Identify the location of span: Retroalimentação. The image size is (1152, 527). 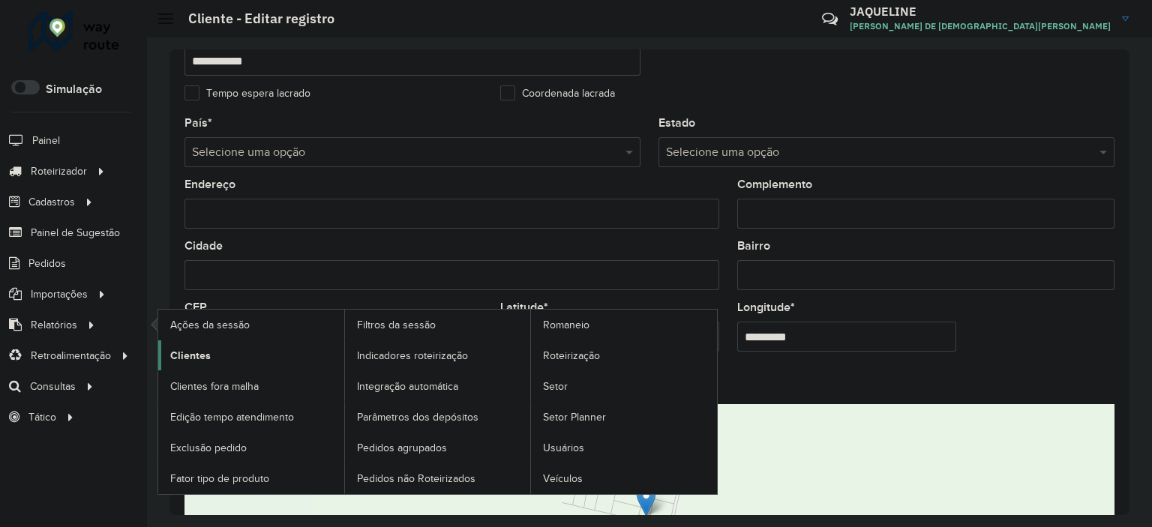
(70, 355).